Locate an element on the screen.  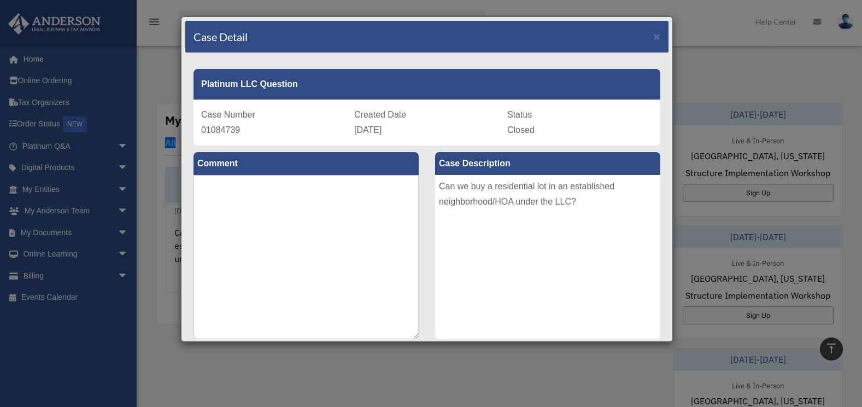
span: Status is located at coordinates (519, 114).